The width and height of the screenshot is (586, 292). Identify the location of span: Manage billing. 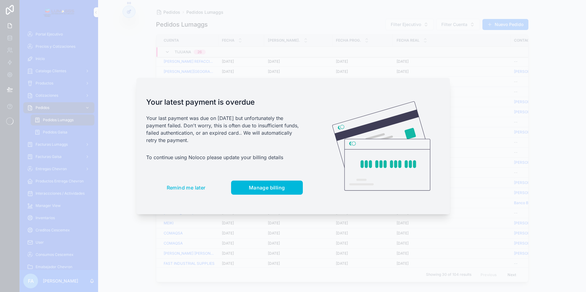
(267, 188).